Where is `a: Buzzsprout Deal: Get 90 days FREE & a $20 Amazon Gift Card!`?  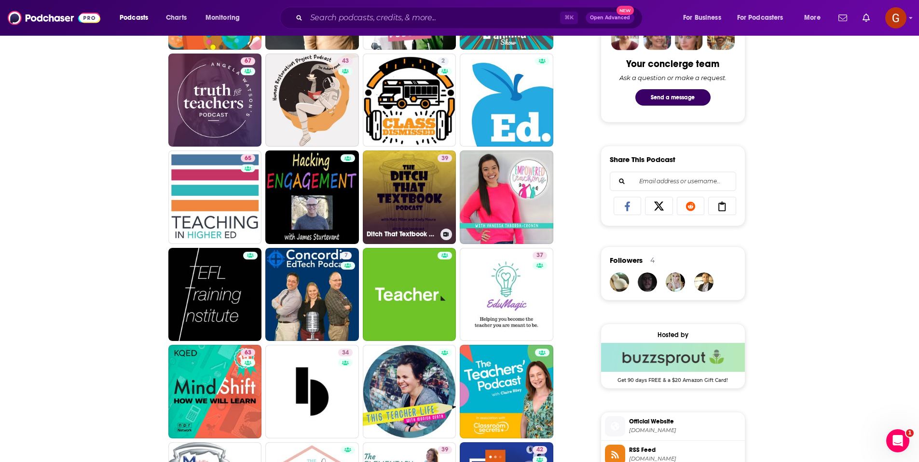
a: Buzzsprout Deal: Get 90 days FREE & a $20 Amazon Gift Card! is located at coordinates (673, 363).